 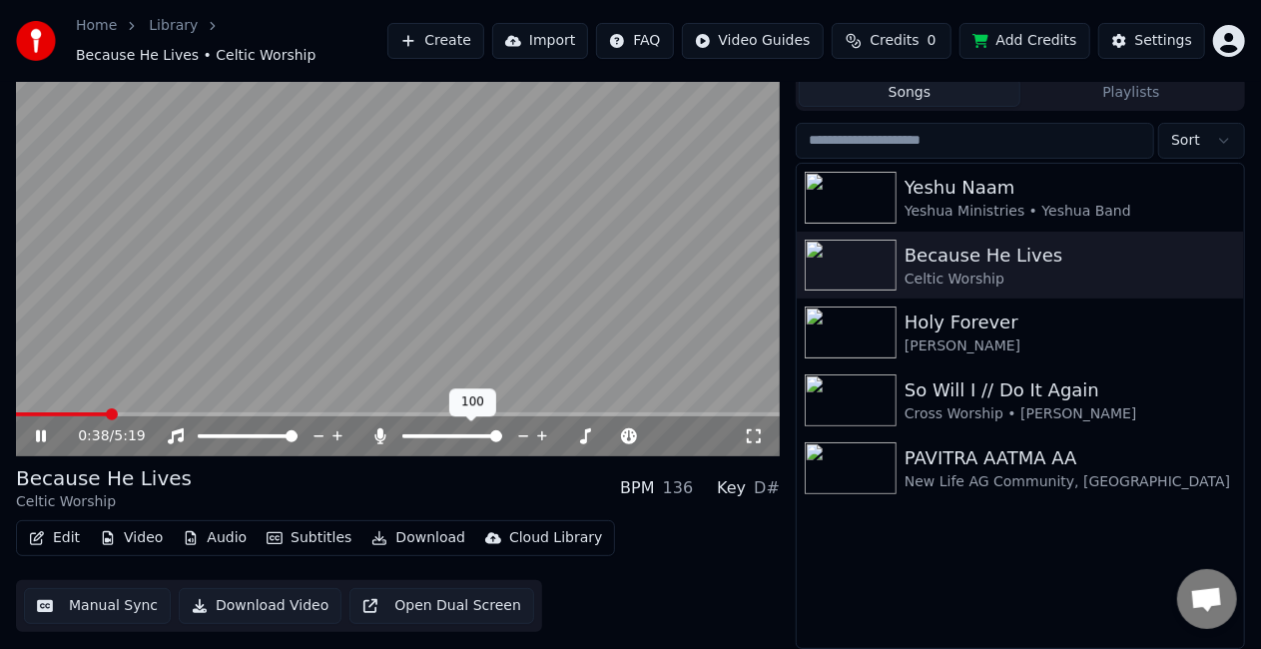 What do you see at coordinates (36, 41) in the screenshot?
I see `img: youka` at bounding box center [36, 41].